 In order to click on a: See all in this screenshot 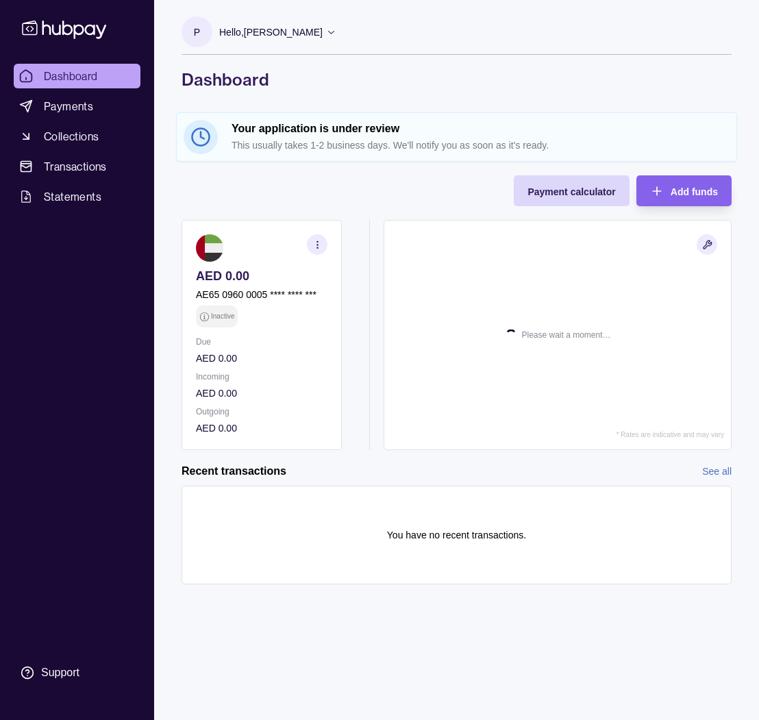, I will do `click(716, 471)`.